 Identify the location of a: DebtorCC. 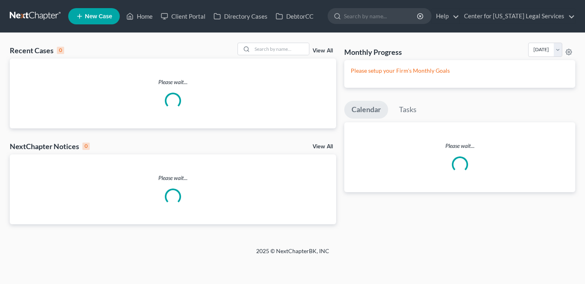
(294, 16).